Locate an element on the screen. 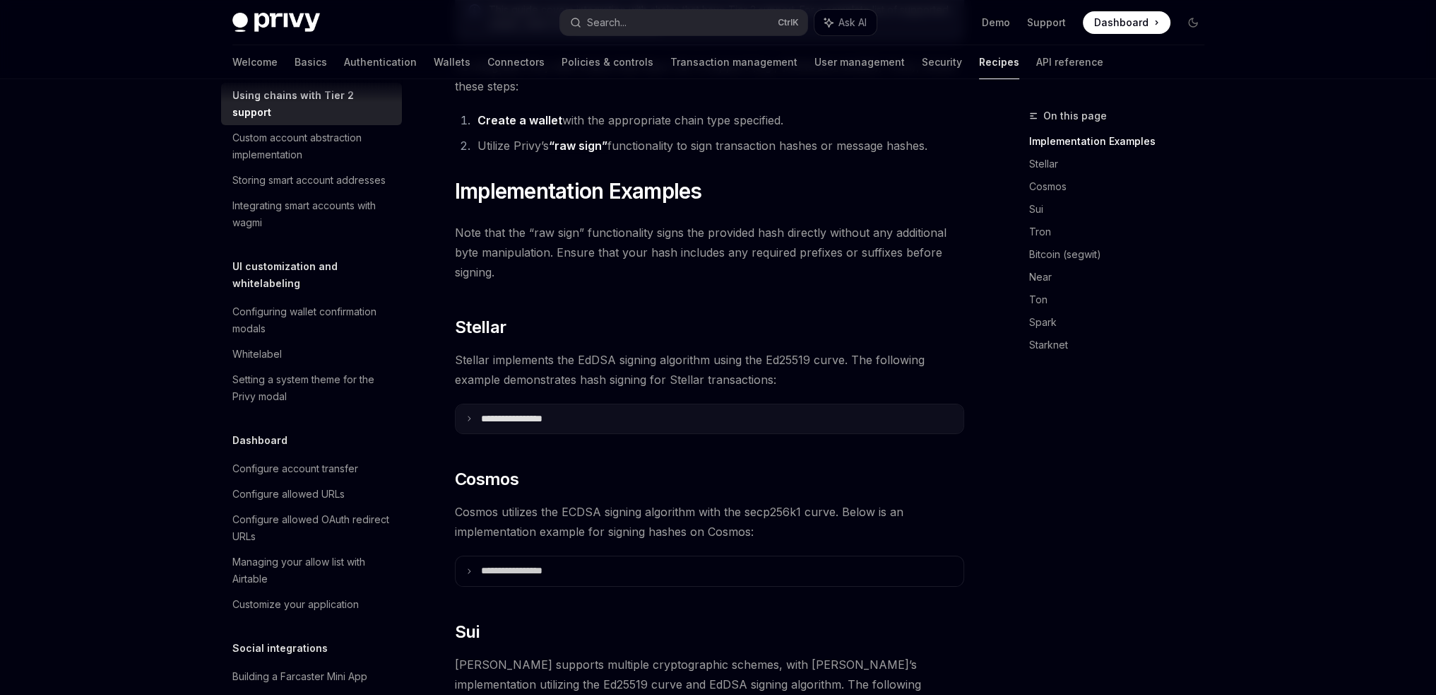 The image size is (1436, 695). a: Configure allowed URLs is located at coordinates (312, 494).